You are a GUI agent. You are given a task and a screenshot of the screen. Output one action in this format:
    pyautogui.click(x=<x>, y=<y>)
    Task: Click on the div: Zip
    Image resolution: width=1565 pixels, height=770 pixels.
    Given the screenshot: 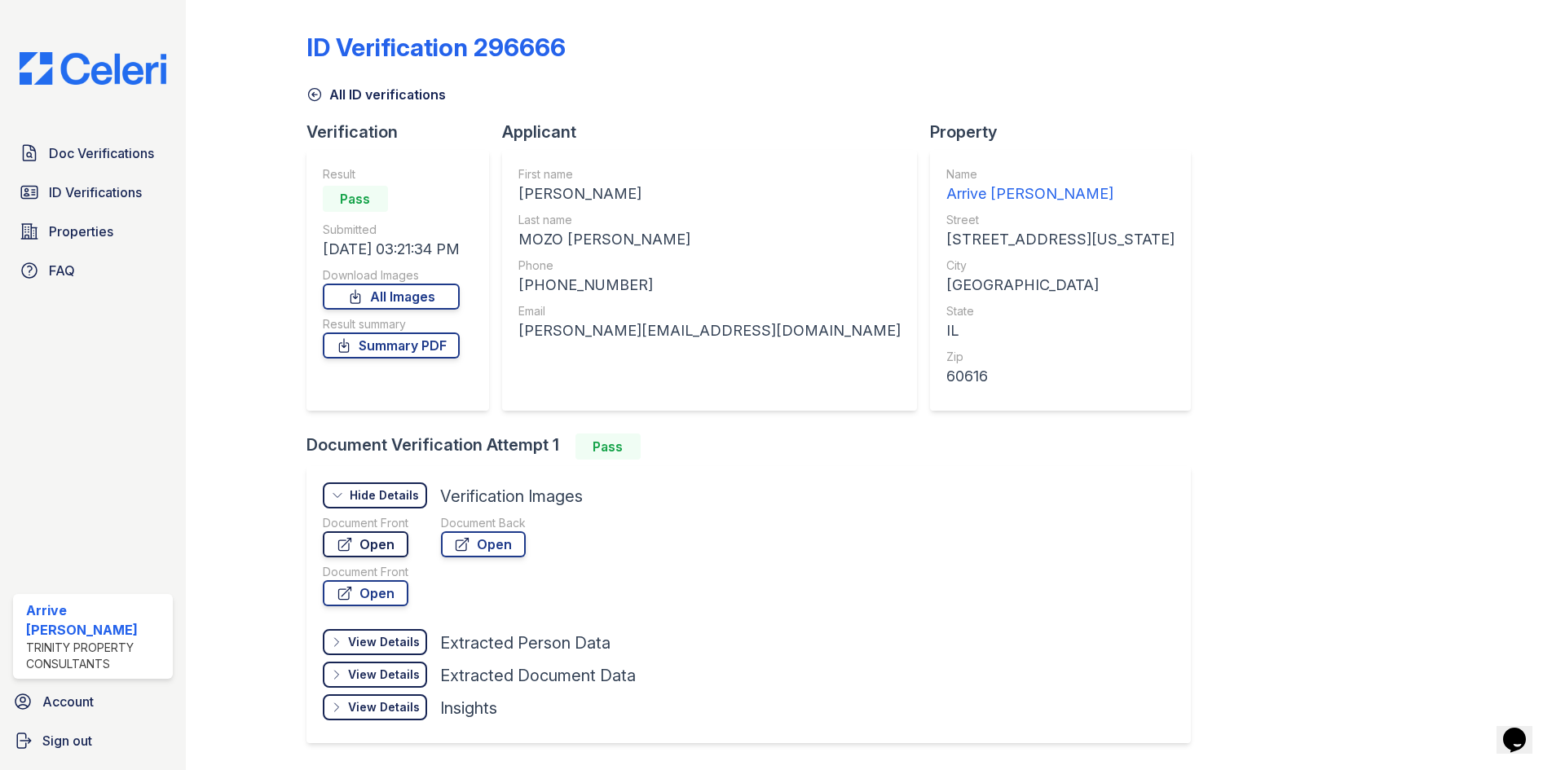 What is the action you would take?
    pyautogui.click(x=1060, y=357)
    